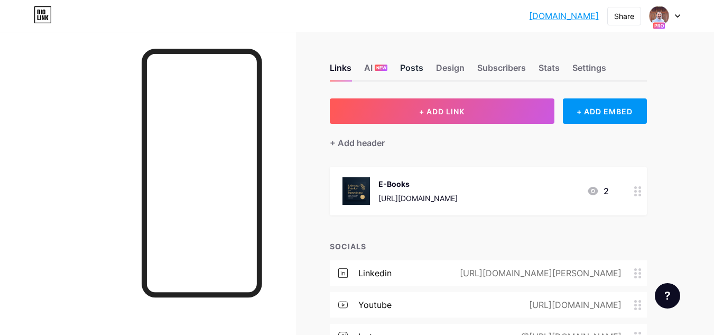  I want to click on div: Posts, so click(412, 71).